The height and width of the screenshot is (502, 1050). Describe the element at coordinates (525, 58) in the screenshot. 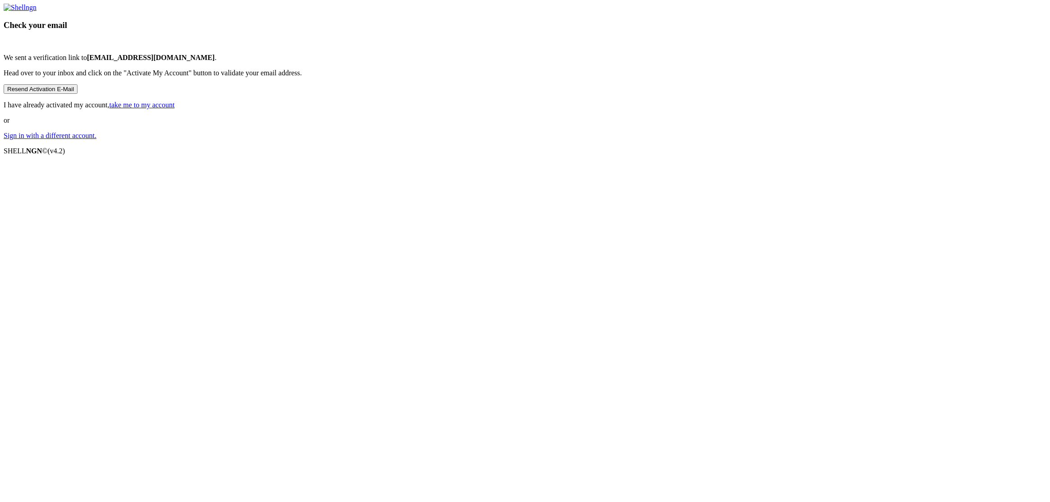

I see `p: We sent a verification link to .` at that location.